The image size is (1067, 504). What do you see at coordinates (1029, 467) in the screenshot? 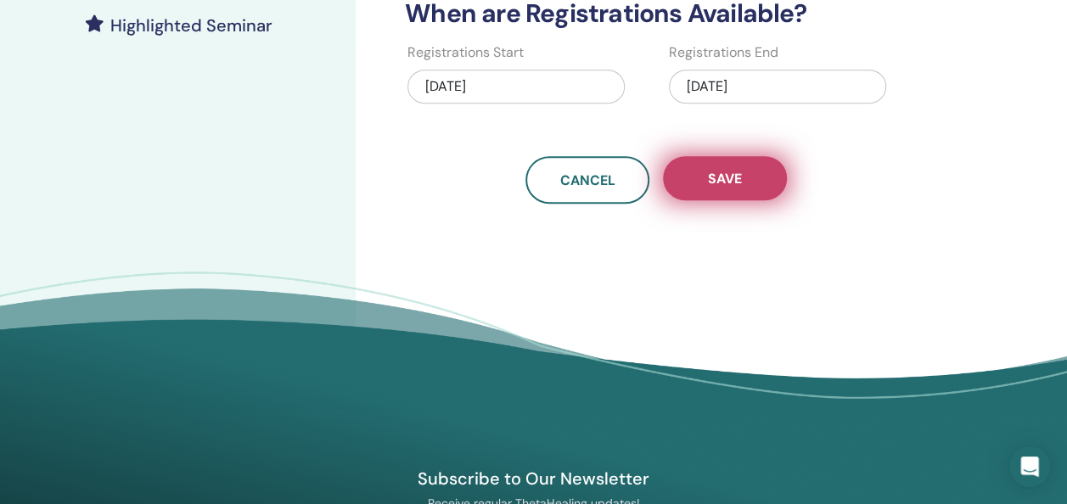
I see `div: Open Intercom Messenger` at bounding box center [1029, 467].